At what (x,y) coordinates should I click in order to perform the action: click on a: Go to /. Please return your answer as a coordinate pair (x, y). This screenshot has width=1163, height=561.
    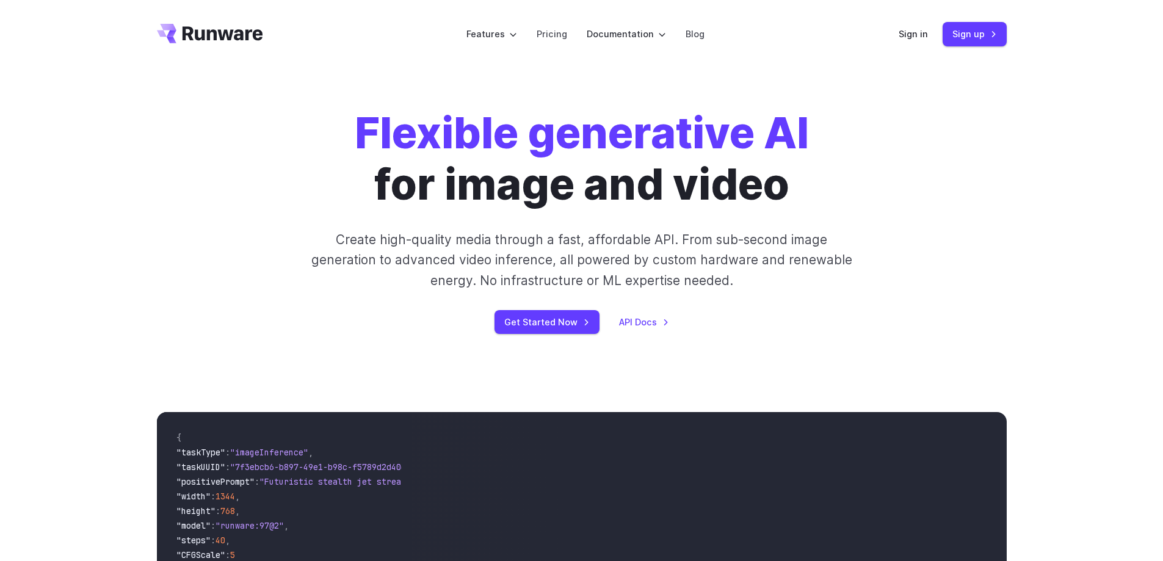
    Looking at the image, I should click on (210, 34).